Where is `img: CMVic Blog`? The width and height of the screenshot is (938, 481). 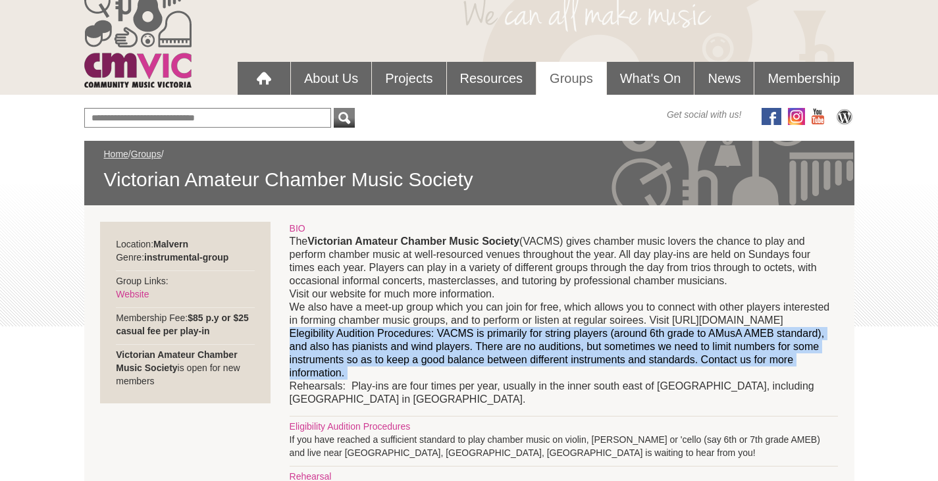 img: CMVic Blog is located at coordinates (845, 117).